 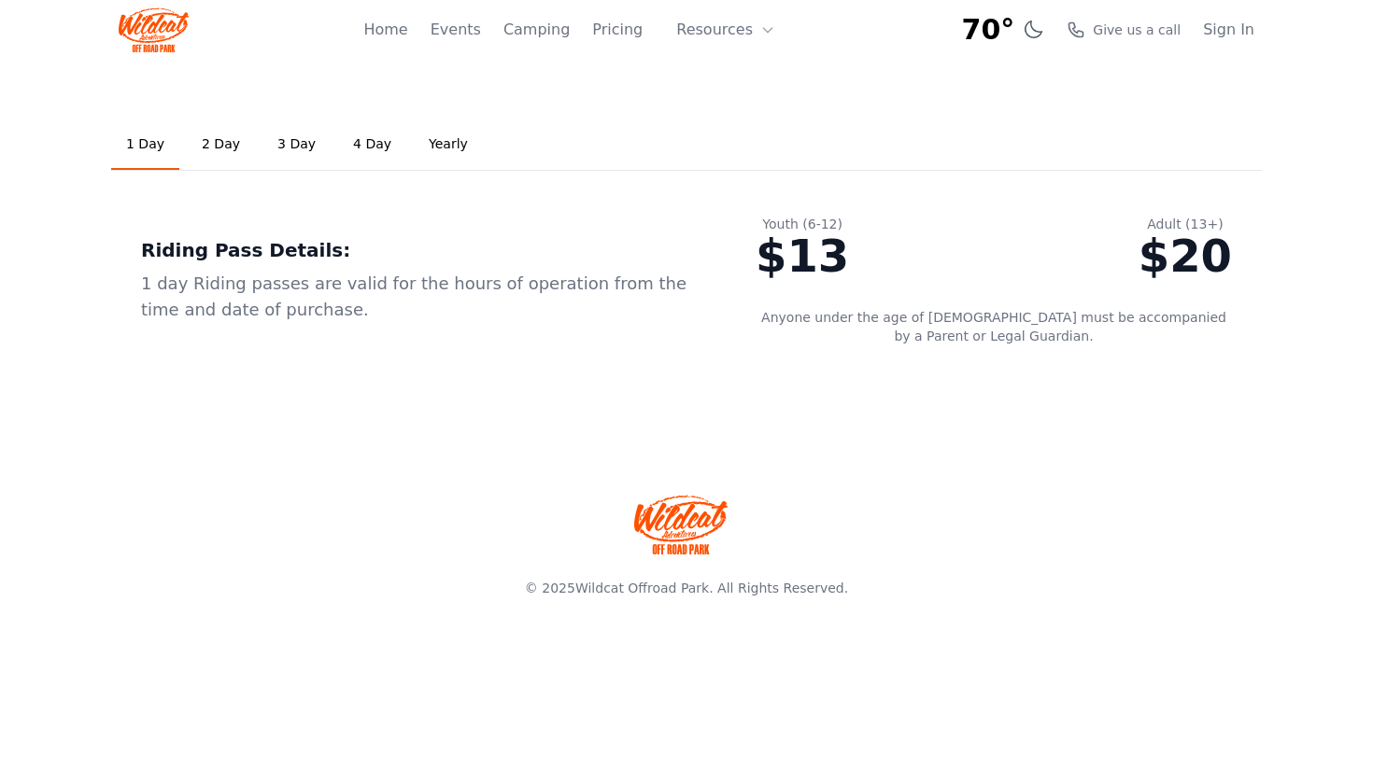 What do you see at coordinates (448, 145) in the screenshot?
I see `a: Yearly` at bounding box center [448, 145].